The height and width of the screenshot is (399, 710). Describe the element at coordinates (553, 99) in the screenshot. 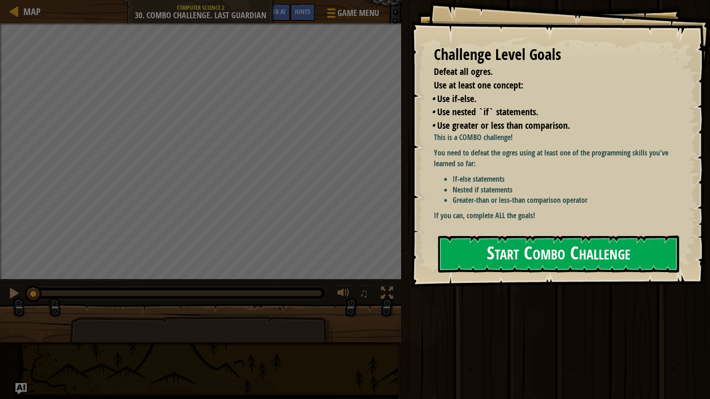

I see `li: Use if-else.` at that location.